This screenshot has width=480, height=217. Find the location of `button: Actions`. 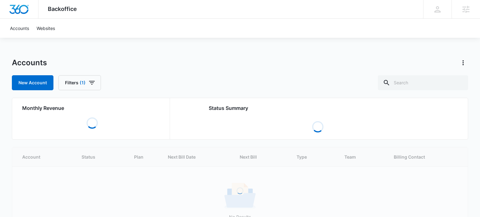

button: Actions is located at coordinates (463, 63).